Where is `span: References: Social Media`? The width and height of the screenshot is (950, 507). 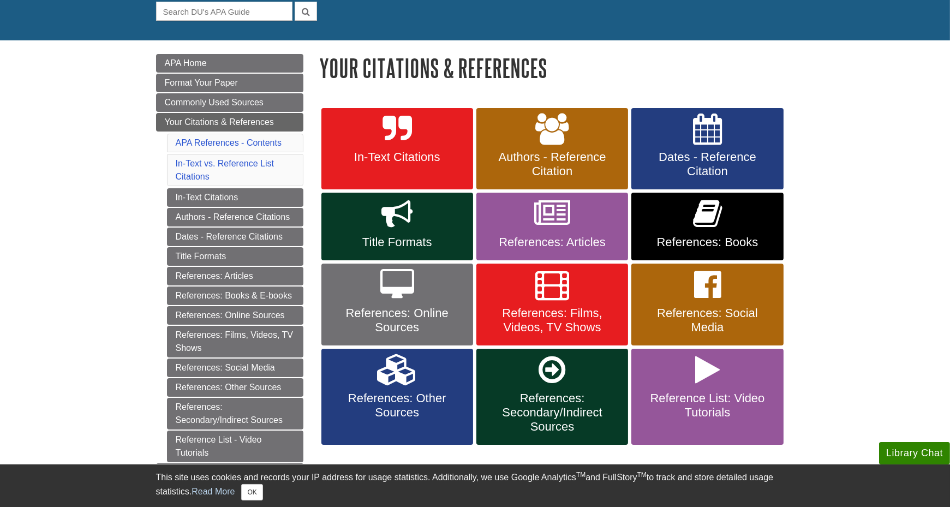 span: References: Social Media is located at coordinates (708, 320).